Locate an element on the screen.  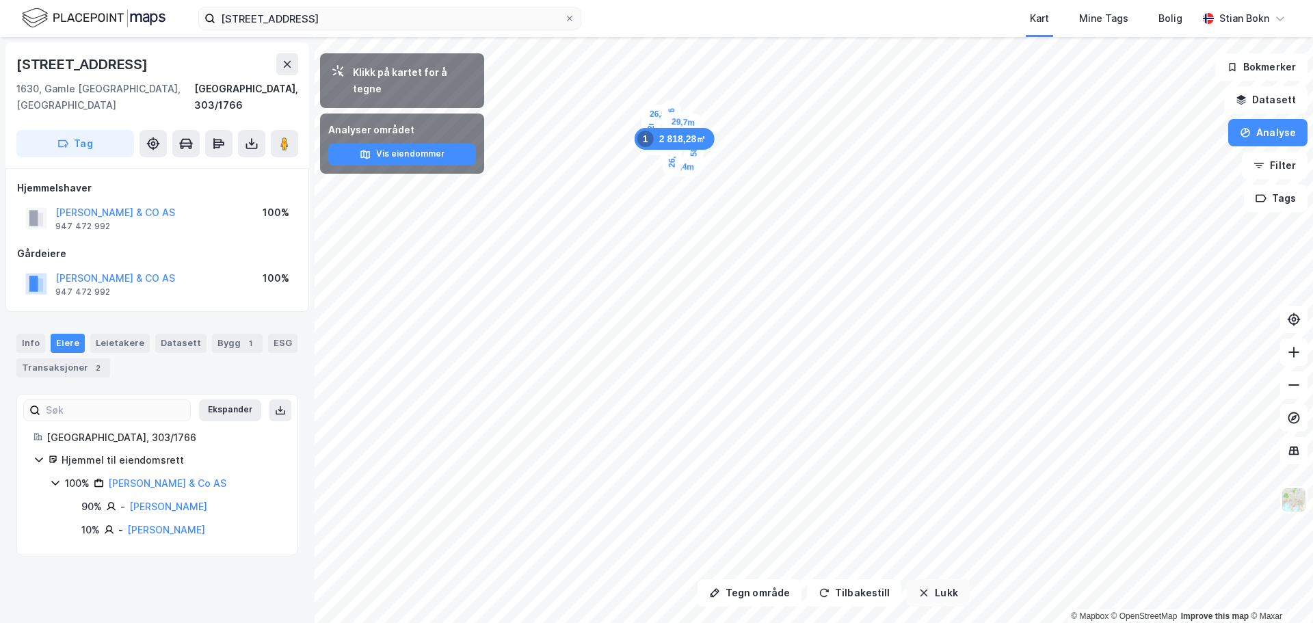
button: Bokmerker is located at coordinates (1261, 67).